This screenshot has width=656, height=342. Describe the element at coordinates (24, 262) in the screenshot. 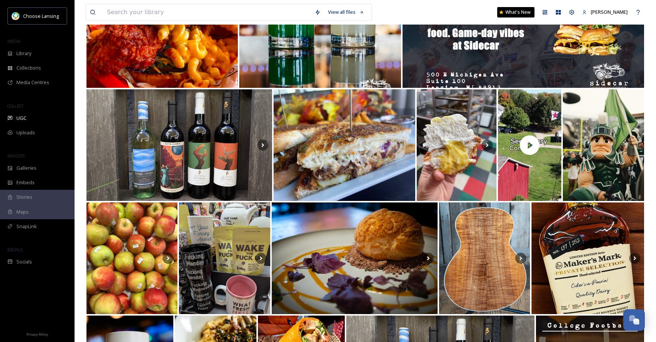

I see `span: Socials` at that location.